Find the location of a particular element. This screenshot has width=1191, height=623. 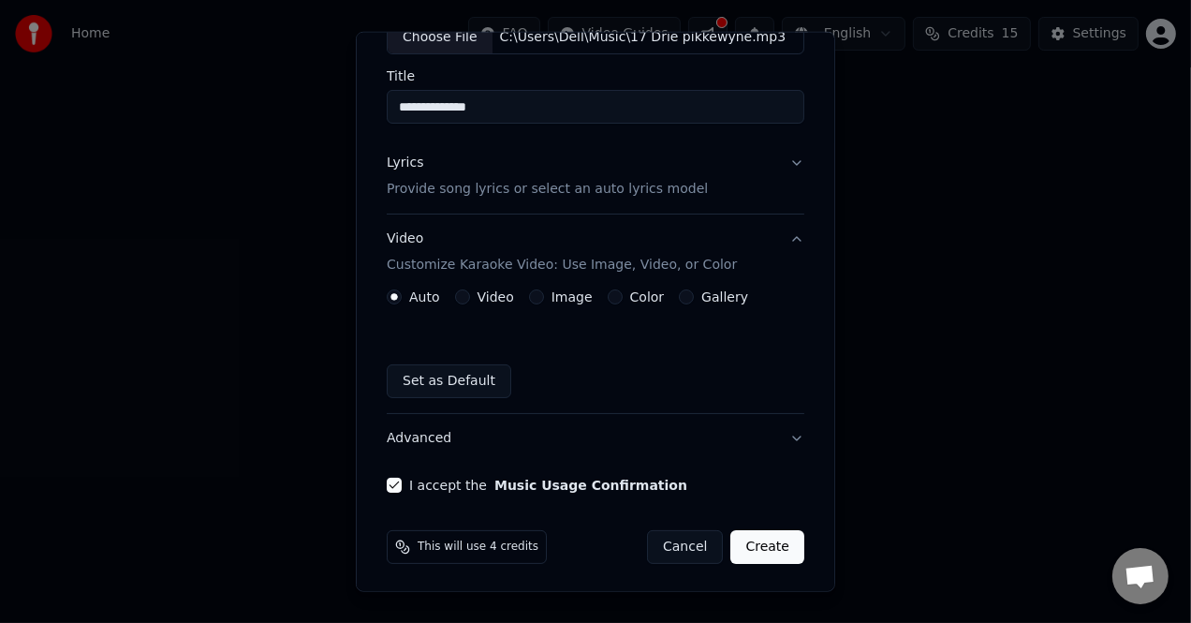

label: Image is located at coordinates (572, 297).